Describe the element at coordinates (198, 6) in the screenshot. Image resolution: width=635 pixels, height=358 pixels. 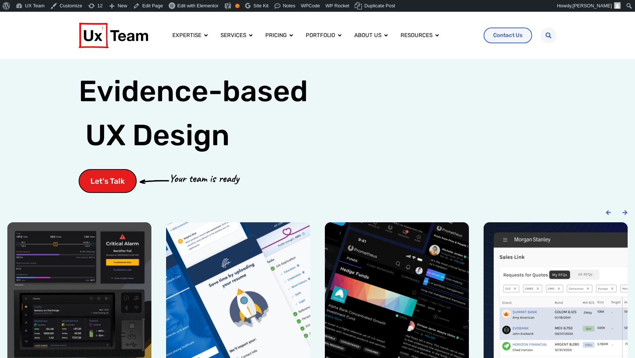
I see `span: Edit with Elementor` at that location.